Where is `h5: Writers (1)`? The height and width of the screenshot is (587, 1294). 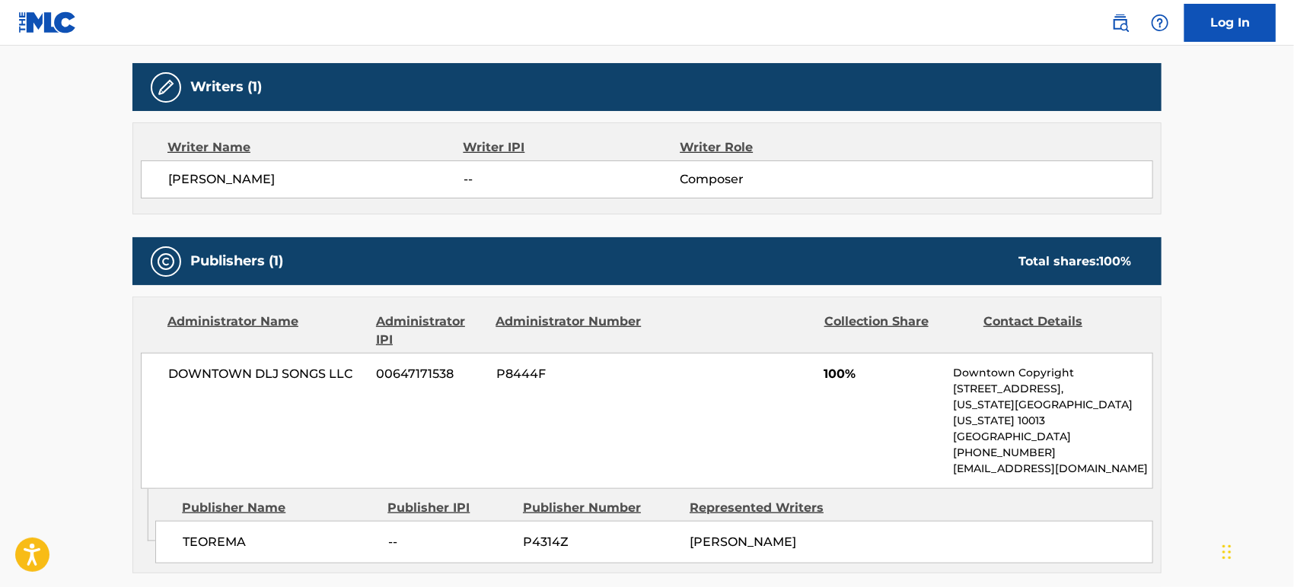
h5: Writers (1) is located at coordinates (226, 87).